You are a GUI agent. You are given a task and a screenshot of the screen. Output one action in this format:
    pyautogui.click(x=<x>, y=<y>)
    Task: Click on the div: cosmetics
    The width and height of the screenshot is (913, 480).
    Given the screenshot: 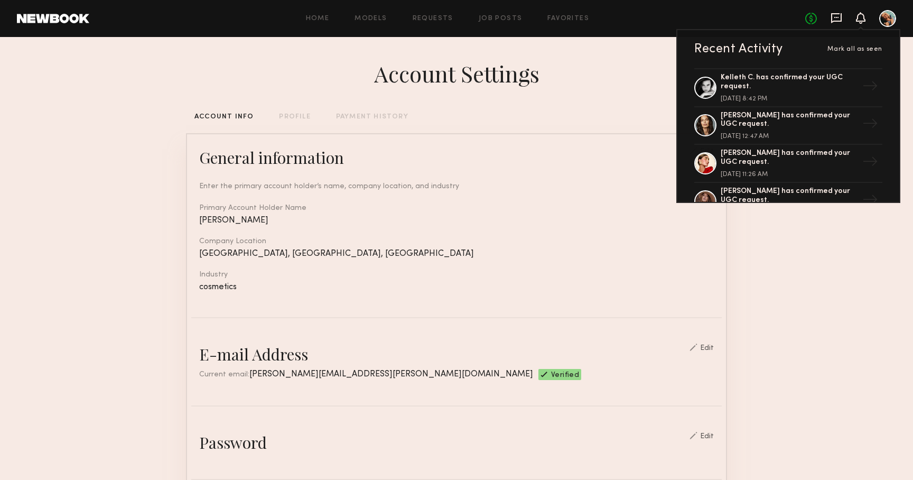 What is the action you would take?
    pyautogui.click(x=456, y=287)
    